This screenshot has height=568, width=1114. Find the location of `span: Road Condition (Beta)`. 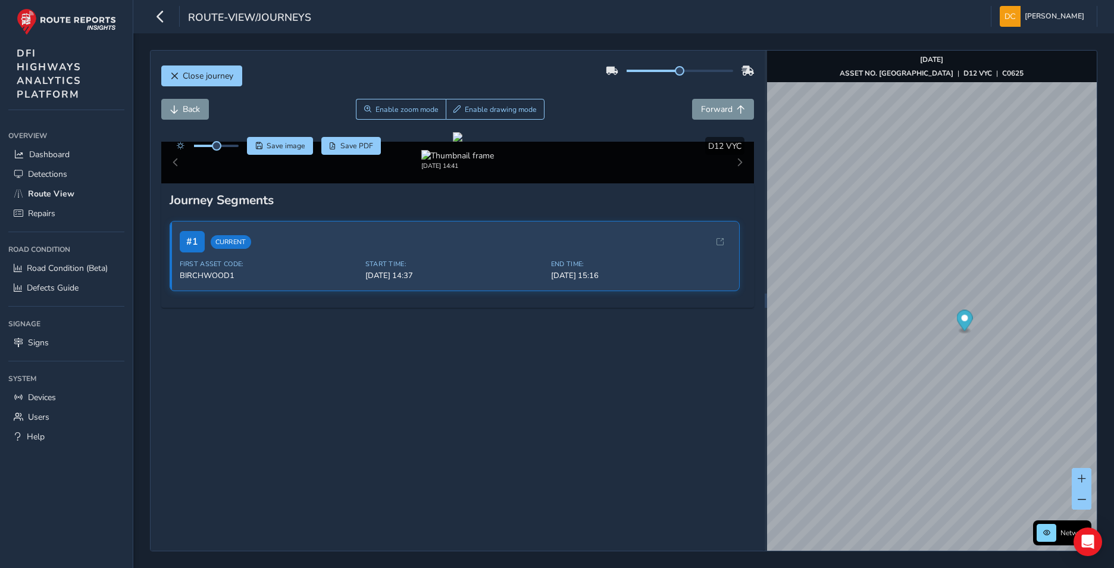

span: Road Condition (Beta) is located at coordinates (67, 268).